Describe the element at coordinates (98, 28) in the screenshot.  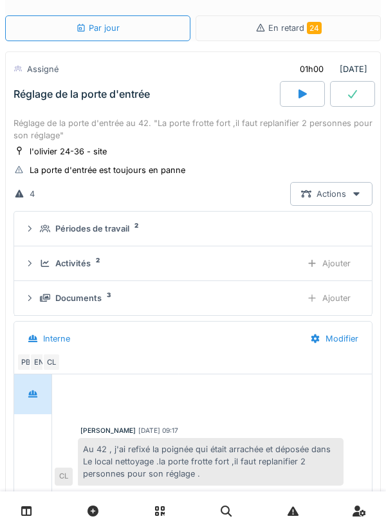
I see `div: Par jour` at that location.